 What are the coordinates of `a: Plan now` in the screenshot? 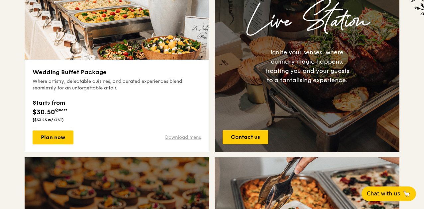 It's located at (53, 138).